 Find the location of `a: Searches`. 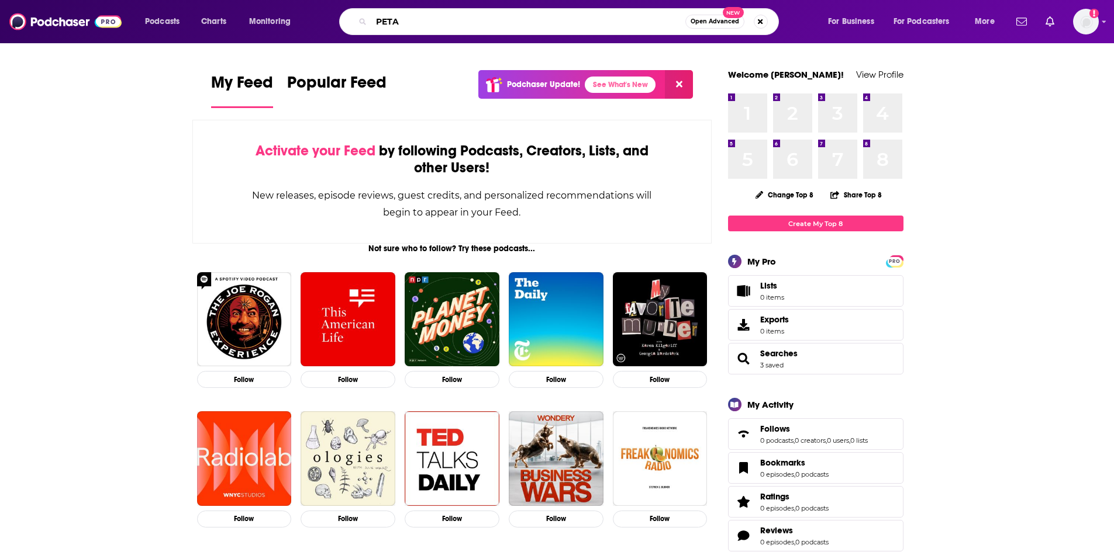

a: Searches is located at coordinates (744, 359).